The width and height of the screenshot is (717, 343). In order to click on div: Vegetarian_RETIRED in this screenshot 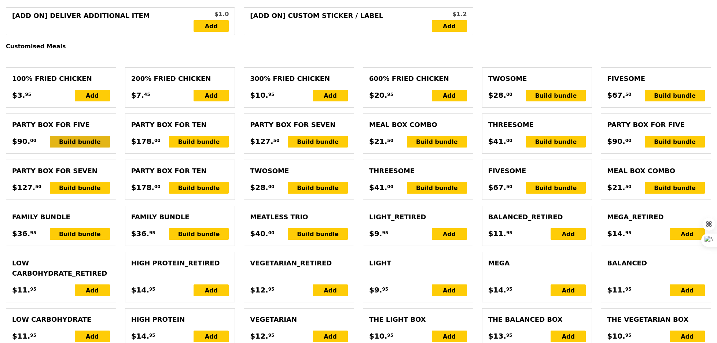, I will do `click(299, 264)`.